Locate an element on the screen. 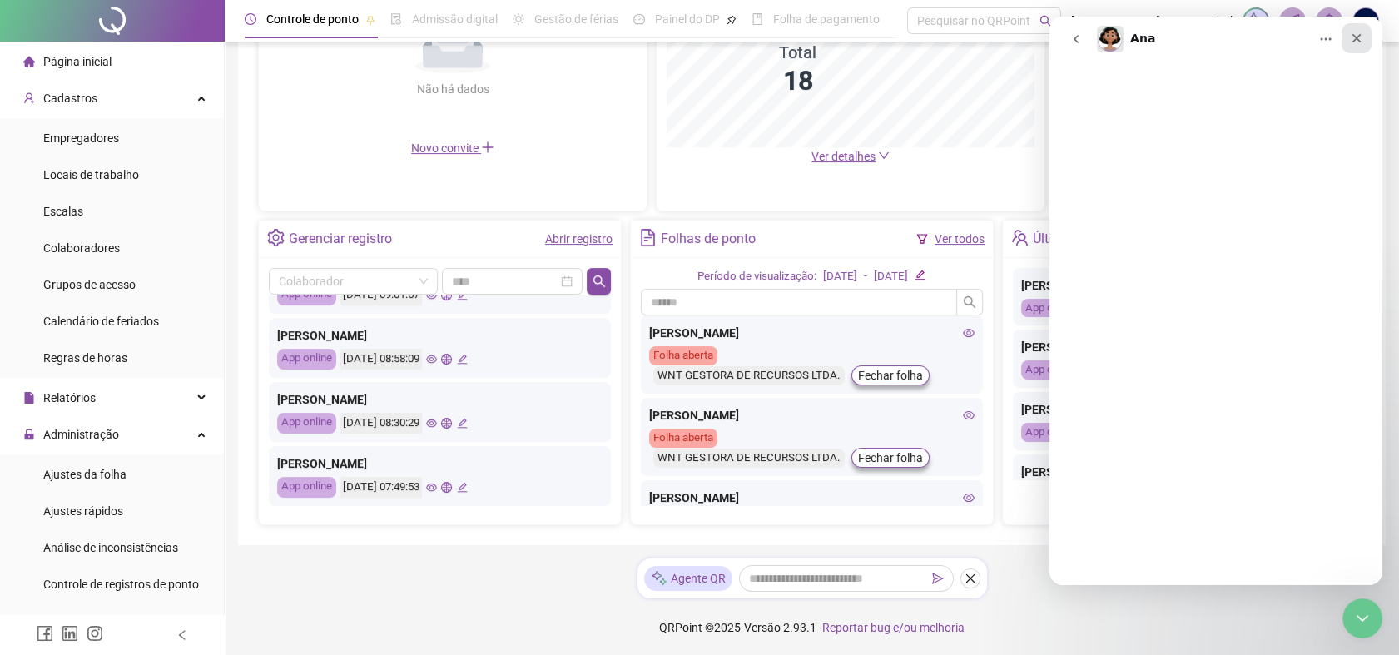  span: close is located at coordinates (970, 578).